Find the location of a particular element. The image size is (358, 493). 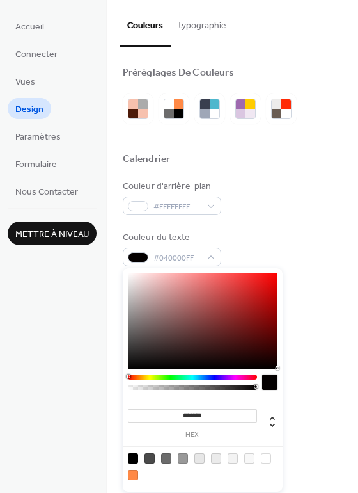

span: Vues is located at coordinates (25, 82).